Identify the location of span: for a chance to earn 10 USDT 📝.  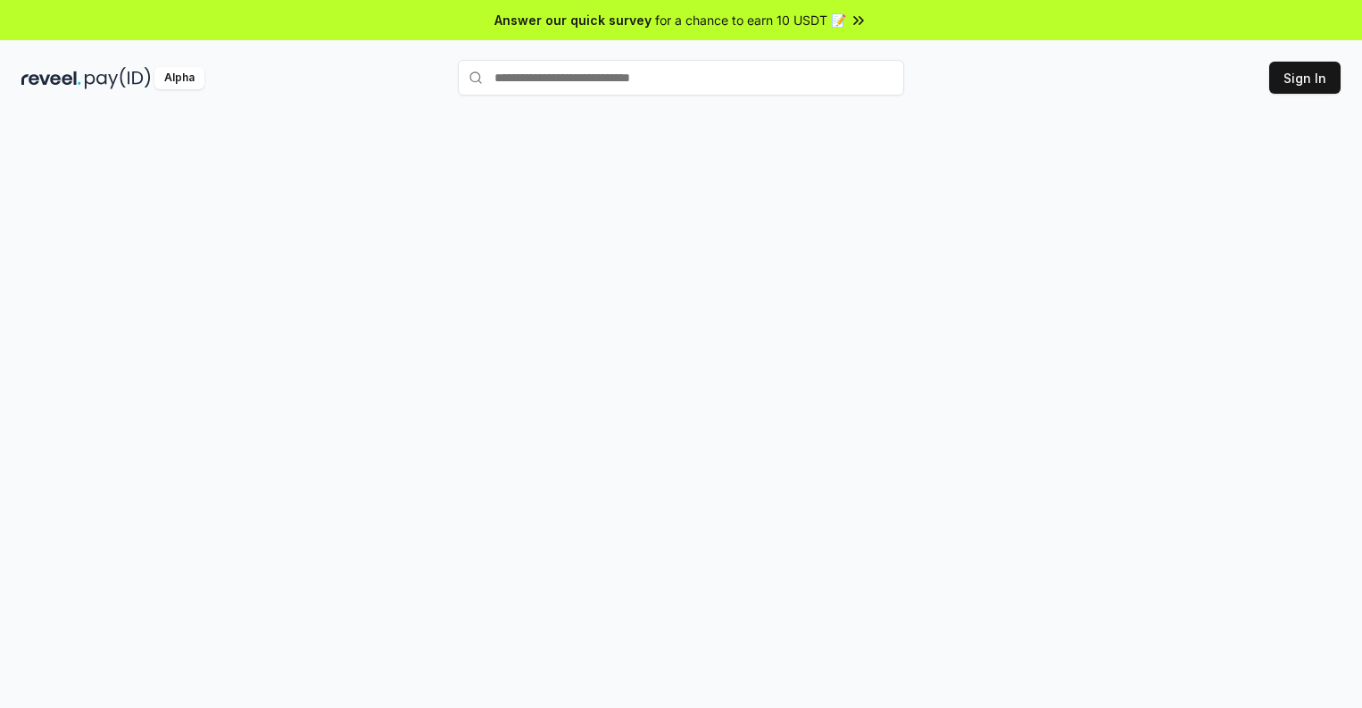
(750, 20).